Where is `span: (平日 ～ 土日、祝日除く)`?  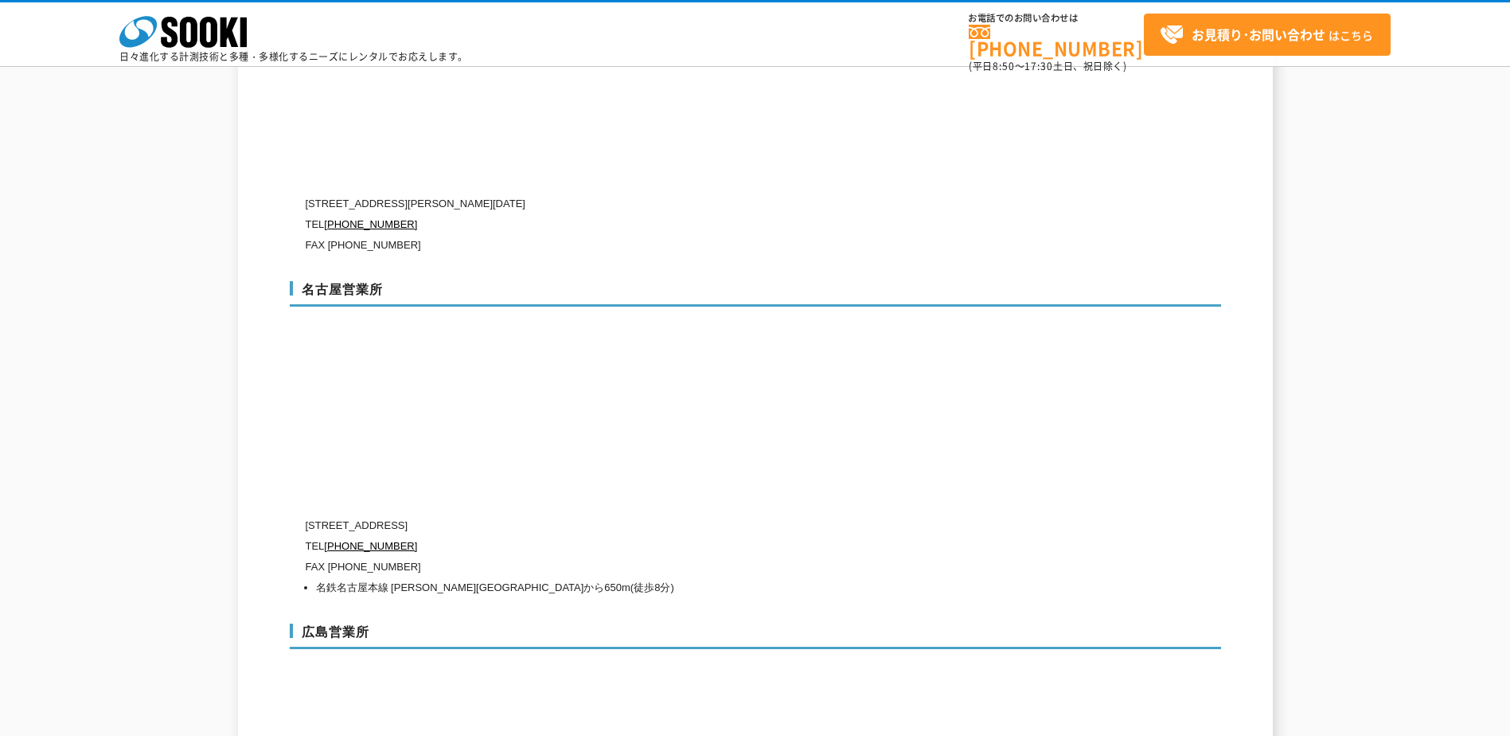 span: (平日 ～ 土日、祝日除く) is located at coordinates (1048, 66).